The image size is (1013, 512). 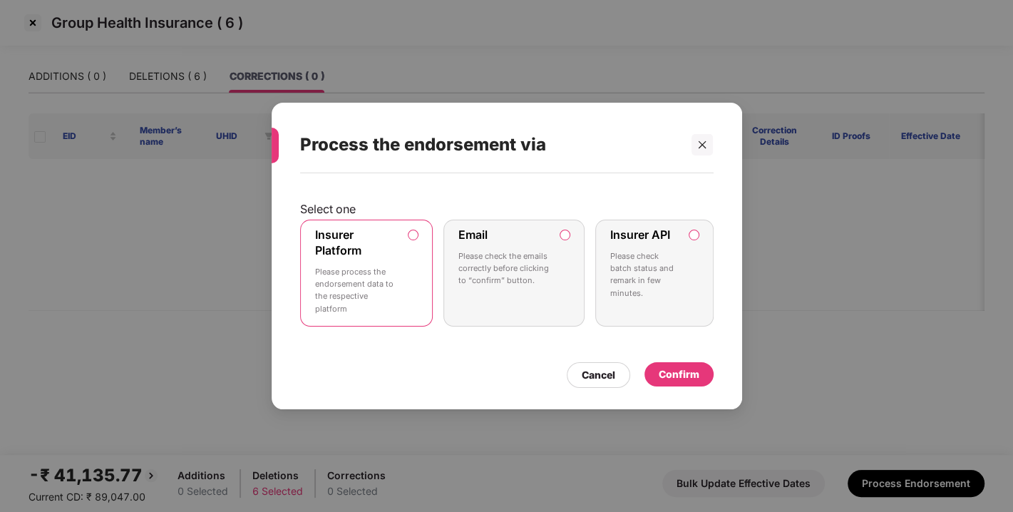 I want to click on input: Insurer PlatformPlease process the endorsement data to the respective platform, so click(x=413, y=234).